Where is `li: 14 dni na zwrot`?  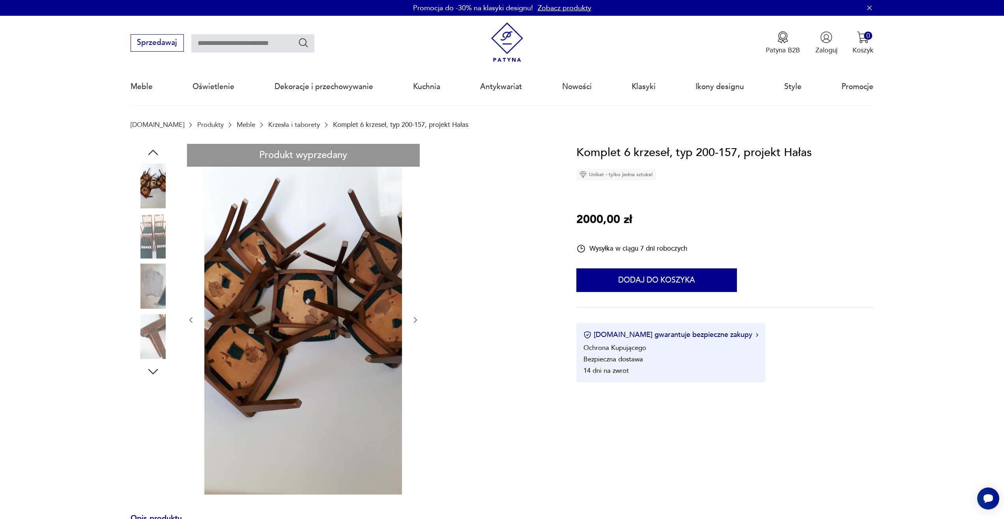 li: 14 dni na zwrot is located at coordinates (606, 371).